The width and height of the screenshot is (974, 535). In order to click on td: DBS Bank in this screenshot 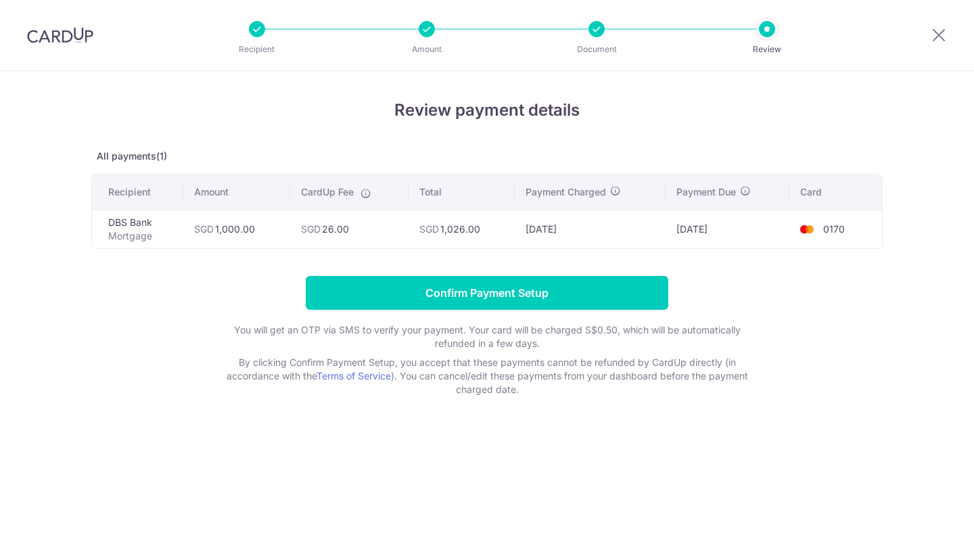, I will do `click(137, 229)`.